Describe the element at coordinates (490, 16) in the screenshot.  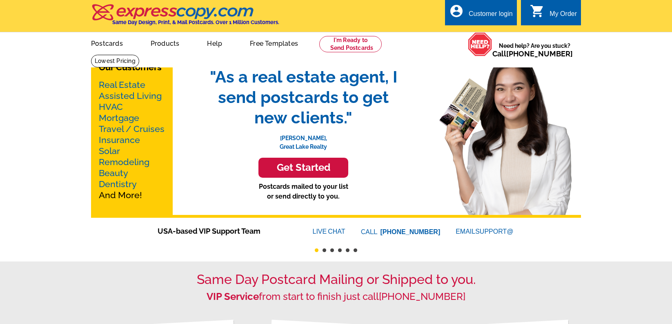
I see `div: Customer login` at that location.